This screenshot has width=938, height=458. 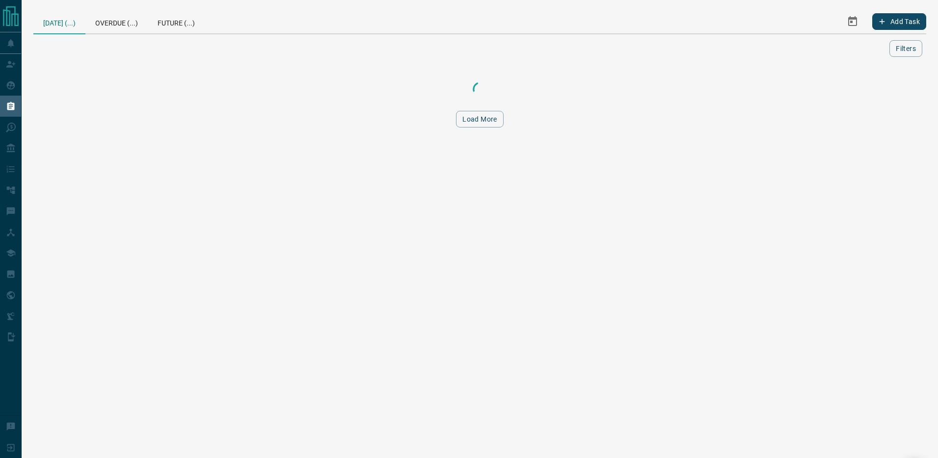 I want to click on button: Filters, so click(x=905, y=49).